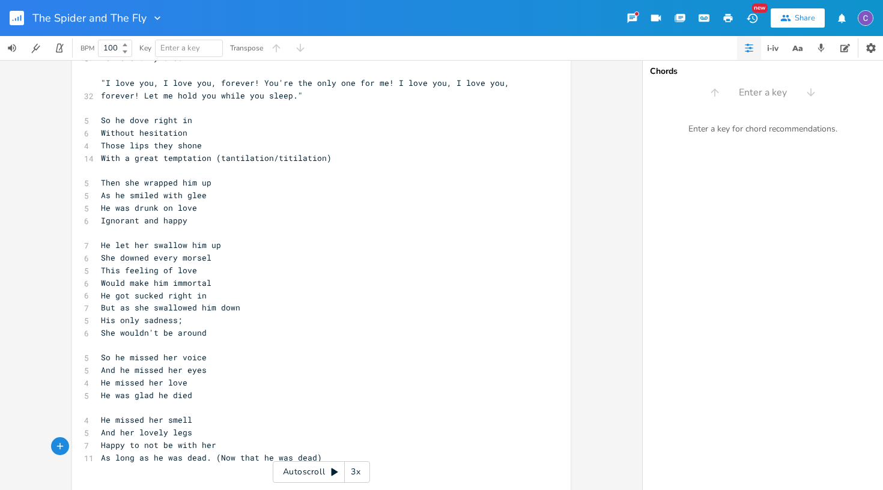 The height and width of the screenshot is (490, 883). I want to click on span: Would make him immortal, so click(156, 283).